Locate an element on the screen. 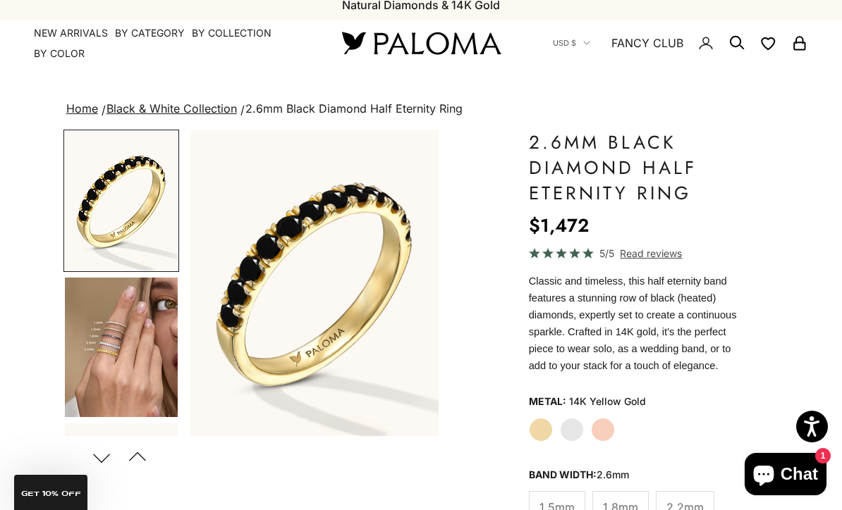 The height and width of the screenshot is (510, 842). span: 2.6mm Black Diamond Half Eternity Ring is located at coordinates (354, 109).